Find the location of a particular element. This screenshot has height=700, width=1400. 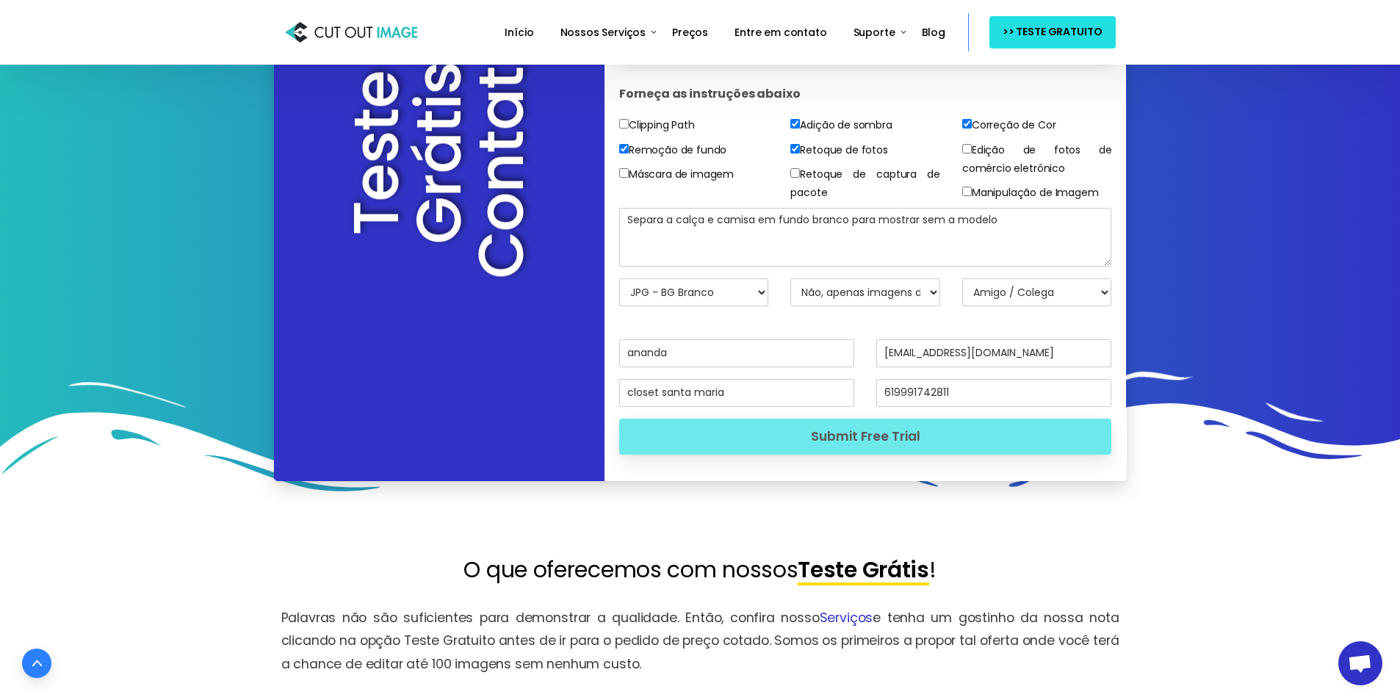

label: Edição de fotos de comércio eletrônico is located at coordinates (1037, 159).